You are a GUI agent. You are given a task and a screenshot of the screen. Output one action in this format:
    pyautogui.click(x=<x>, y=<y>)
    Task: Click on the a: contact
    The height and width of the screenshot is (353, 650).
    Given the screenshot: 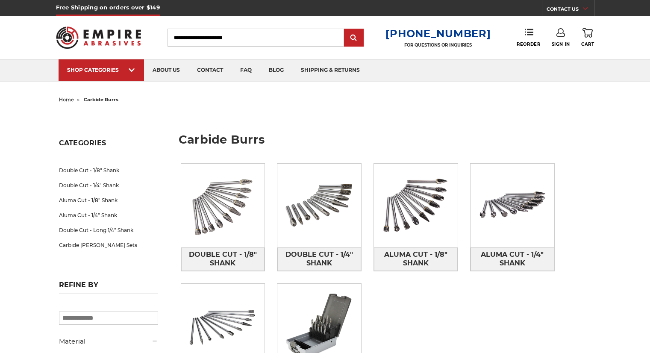 What is the action you would take?
    pyautogui.click(x=210, y=70)
    